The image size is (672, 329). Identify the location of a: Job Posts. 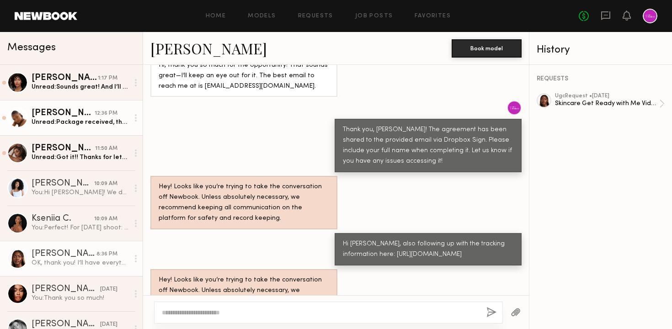
(374, 16).